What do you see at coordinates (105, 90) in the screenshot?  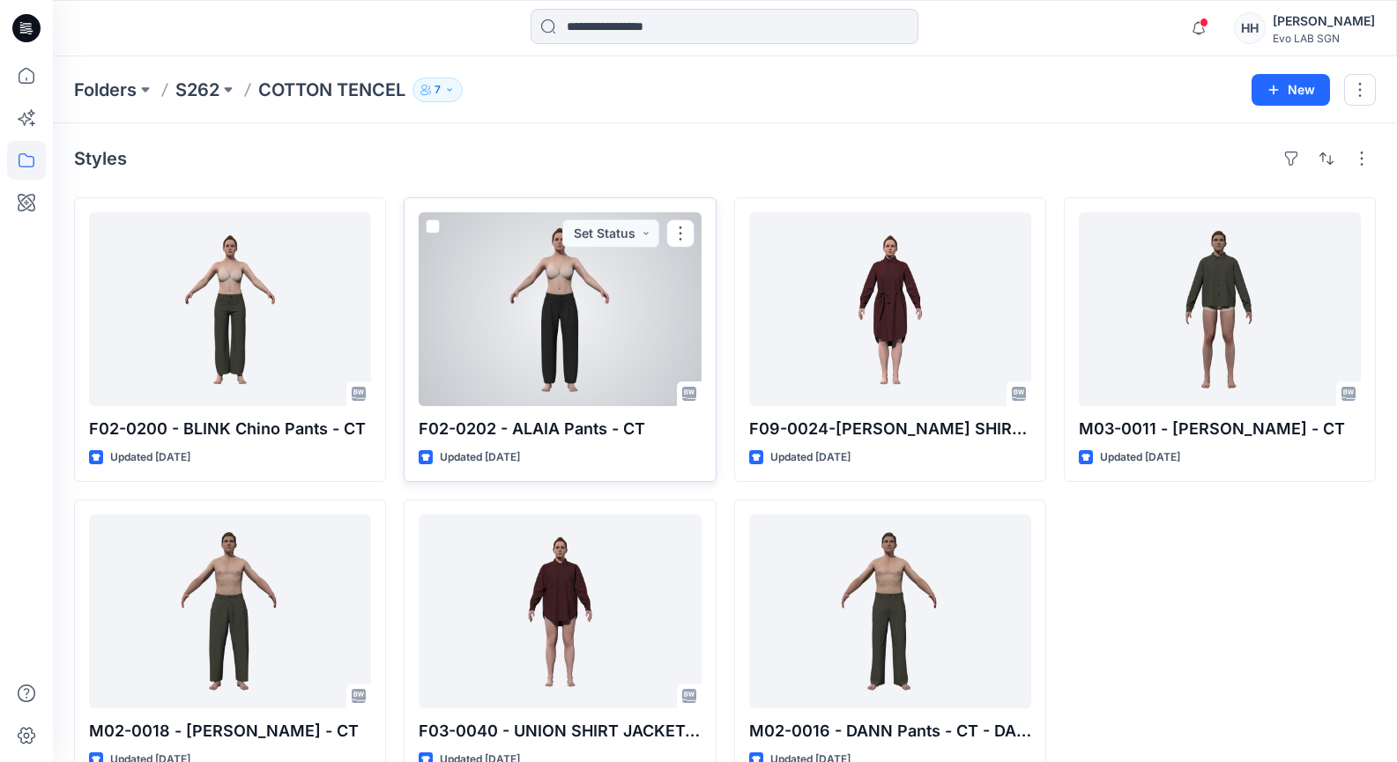 I see `p: Folders` at bounding box center [105, 90].